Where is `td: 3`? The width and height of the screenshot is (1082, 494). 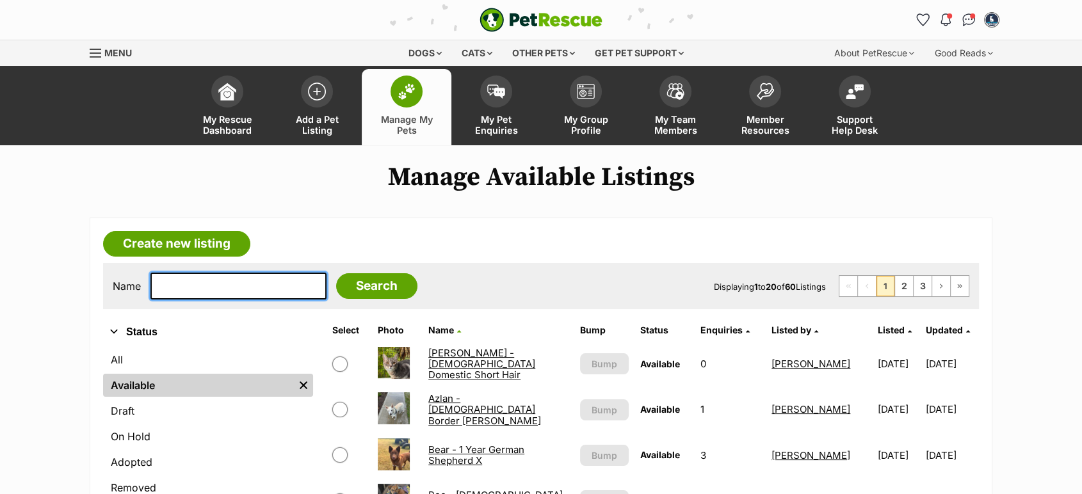 td: 3 is located at coordinates (730, 455).